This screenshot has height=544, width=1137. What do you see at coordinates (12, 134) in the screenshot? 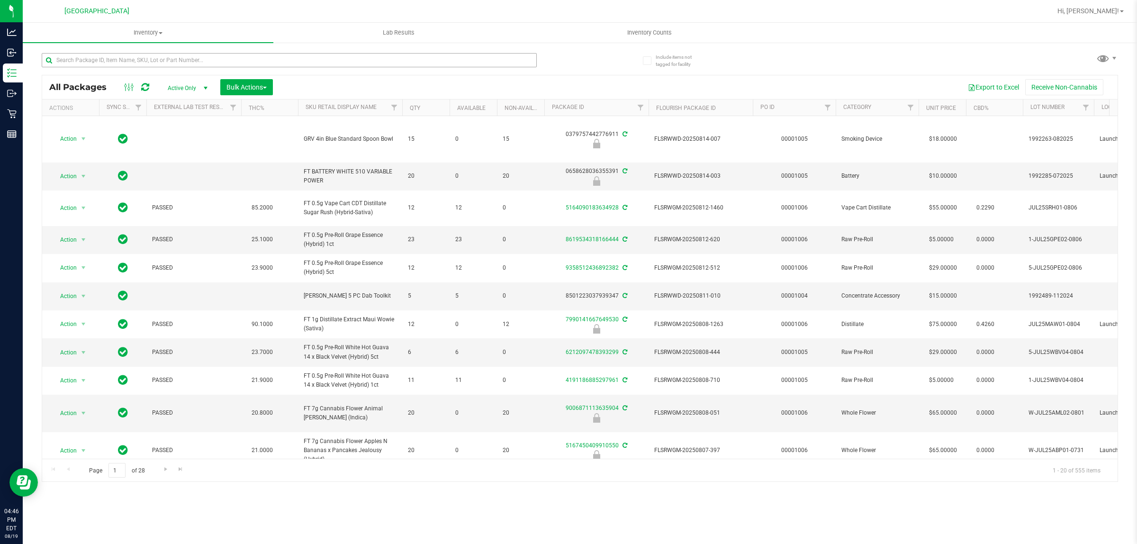
I see `inline-svg: Reports` at bounding box center [12, 134].